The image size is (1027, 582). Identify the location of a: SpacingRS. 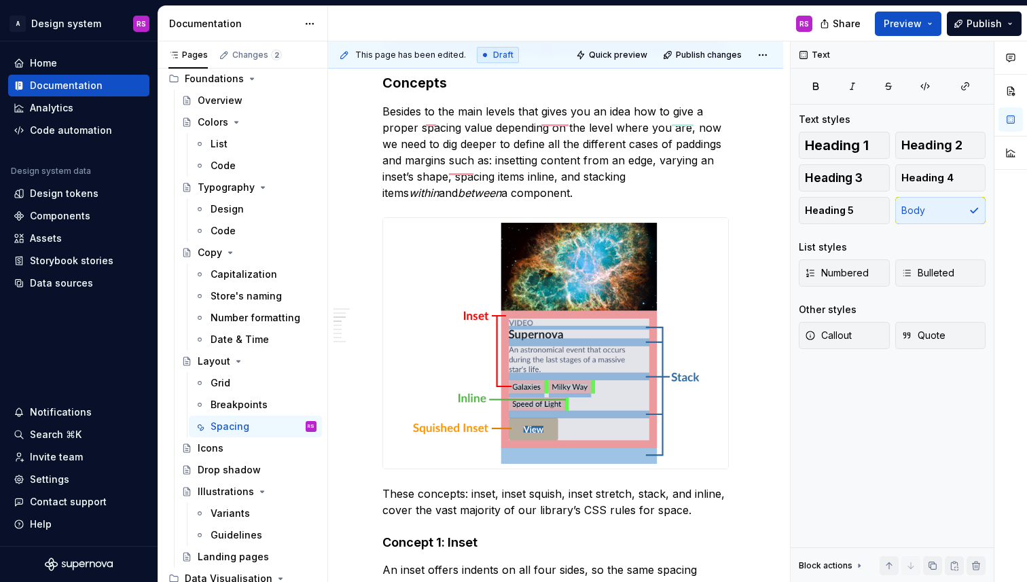
(255, 427).